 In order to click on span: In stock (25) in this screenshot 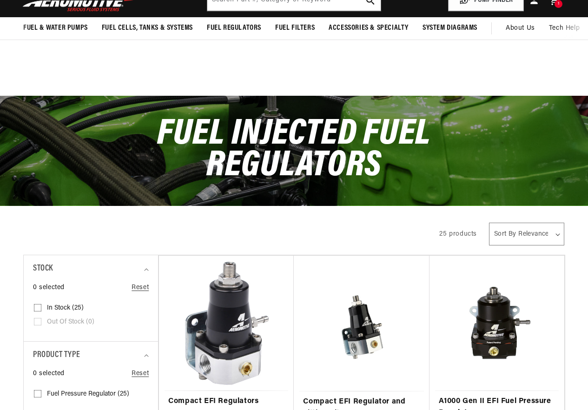, I will do `click(65, 308)`.